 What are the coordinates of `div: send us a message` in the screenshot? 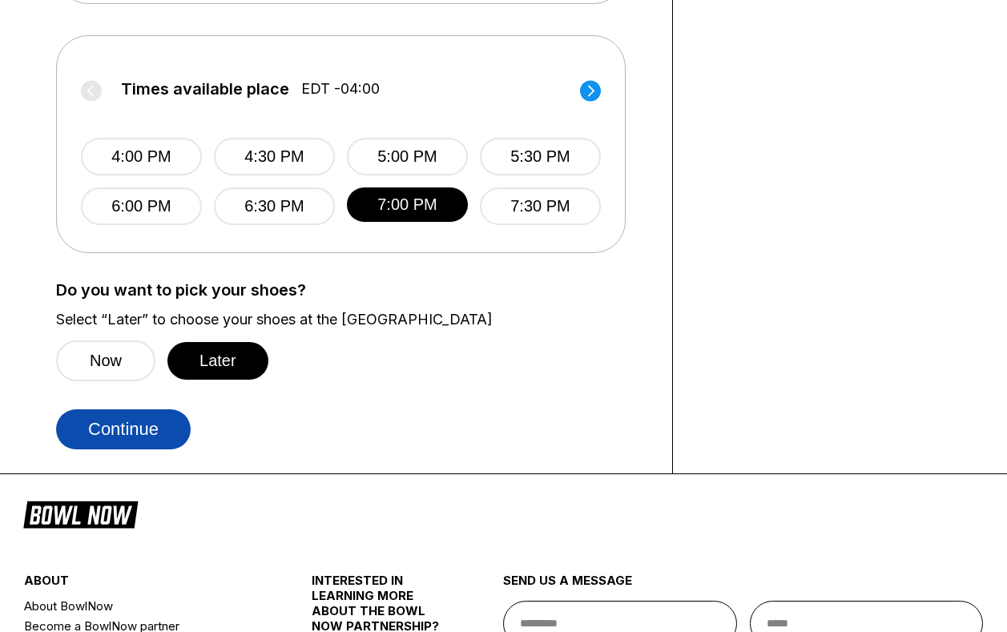 It's located at (742, 586).